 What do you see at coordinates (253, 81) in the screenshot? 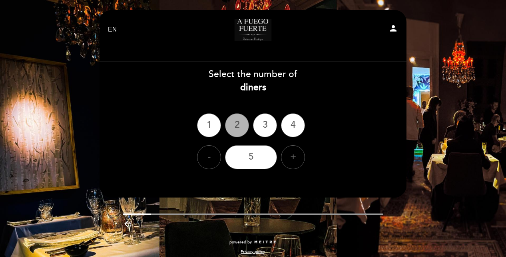
I see `div: Select the number of` at bounding box center [253, 81].